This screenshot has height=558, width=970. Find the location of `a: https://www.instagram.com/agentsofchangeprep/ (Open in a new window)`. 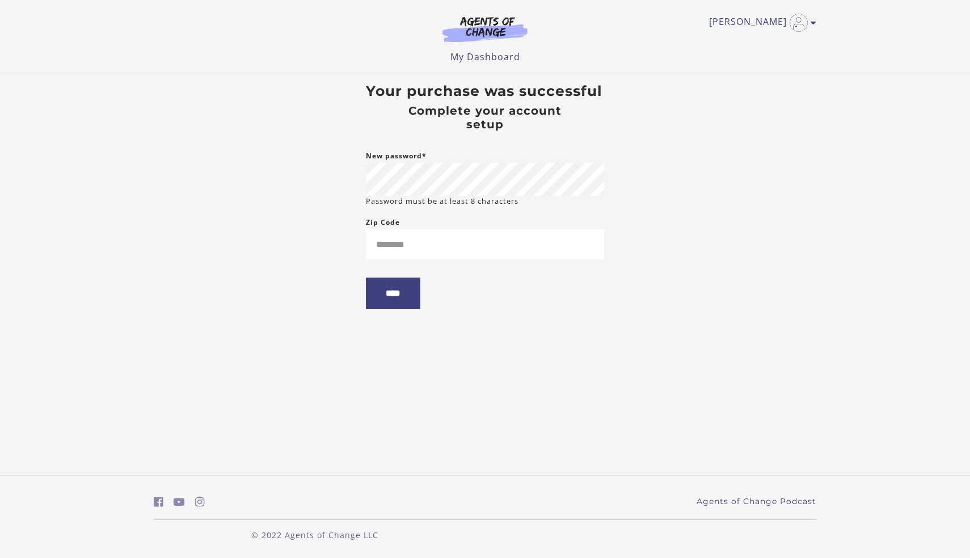

a: https://www.instagram.com/agentsofchangeprep/ (Open in a new window) is located at coordinates (200, 502).